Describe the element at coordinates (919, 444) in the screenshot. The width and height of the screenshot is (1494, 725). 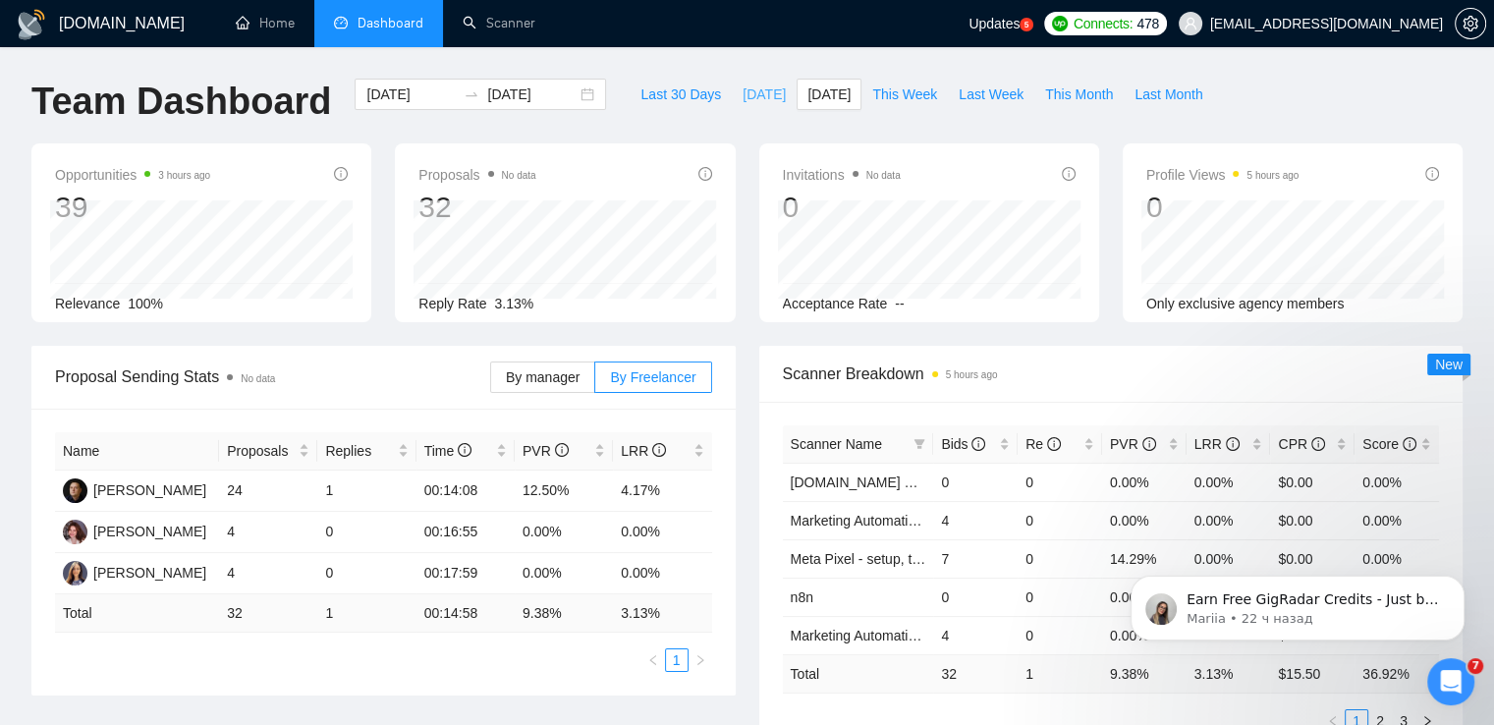
I see `span: filter` at that location.